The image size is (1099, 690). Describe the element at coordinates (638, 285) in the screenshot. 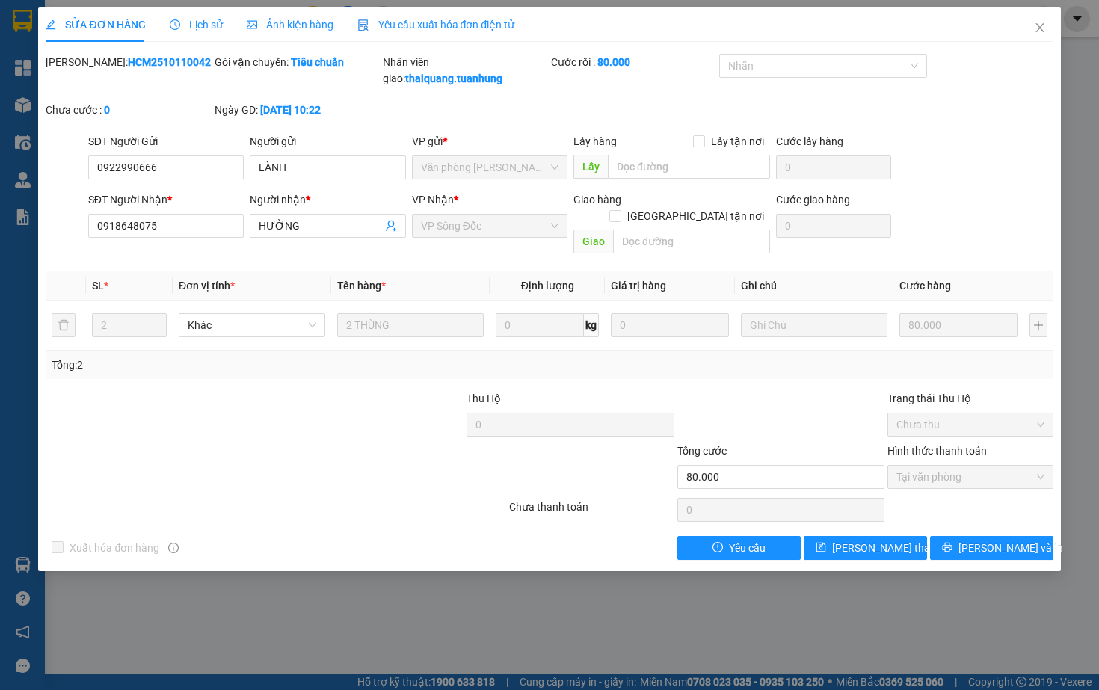

I see `span: Giá trị hàng` at that location.